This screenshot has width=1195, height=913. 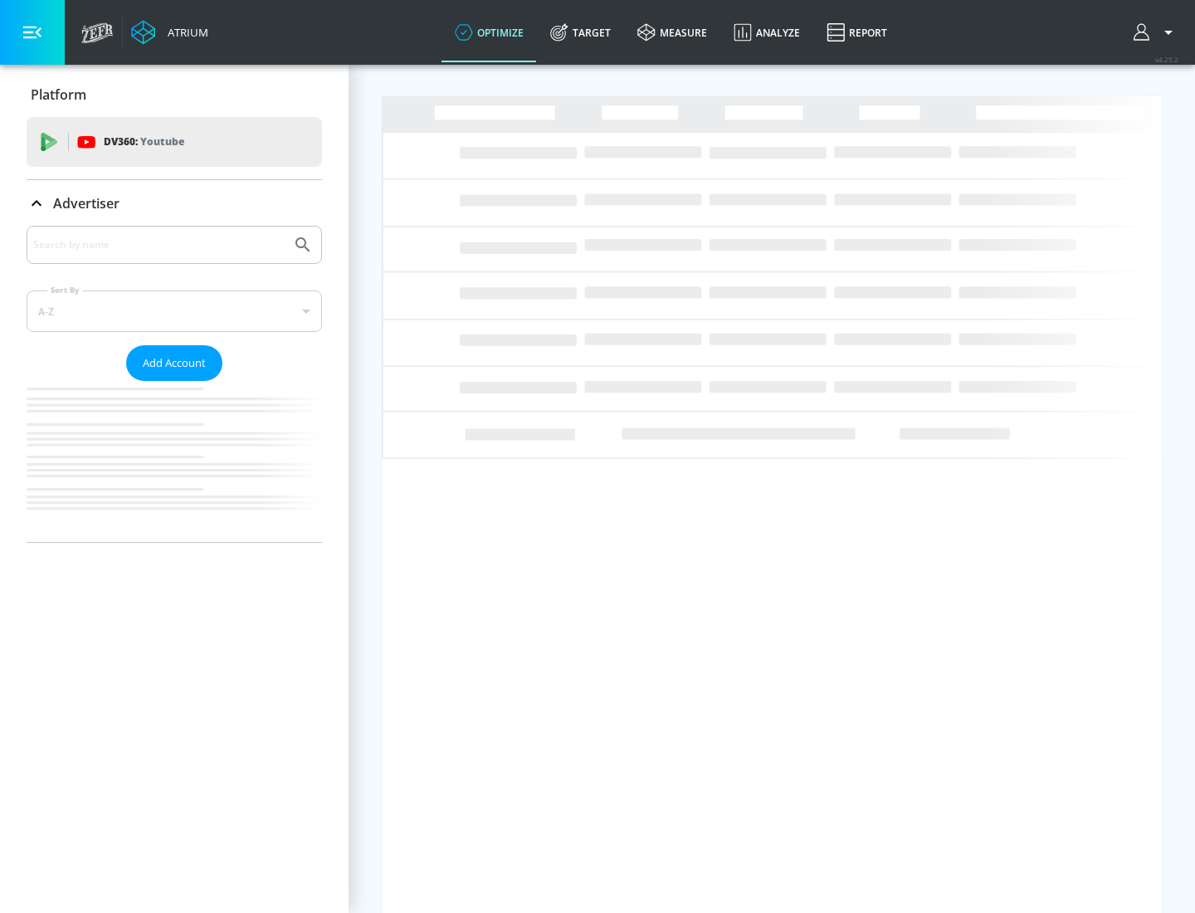 What do you see at coordinates (174, 95) in the screenshot?
I see `div: Platform` at bounding box center [174, 95].